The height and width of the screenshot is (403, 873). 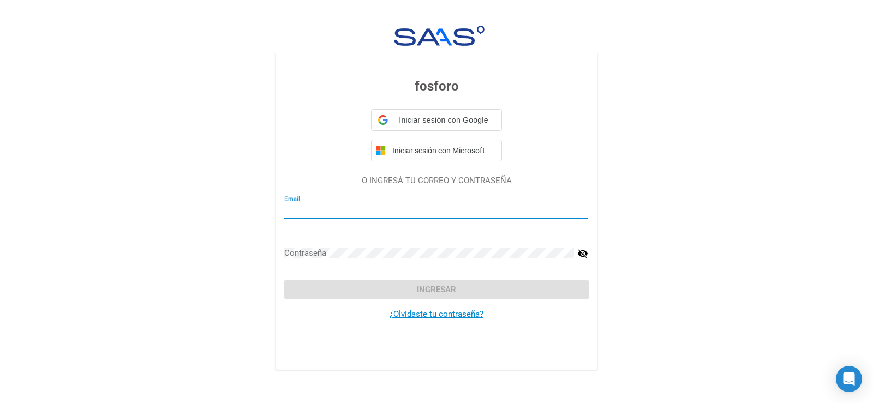 What do you see at coordinates (436, 120) in the screenshot?
I see `div: Iniciar sesión con Google` at bounding box center [436, 120].